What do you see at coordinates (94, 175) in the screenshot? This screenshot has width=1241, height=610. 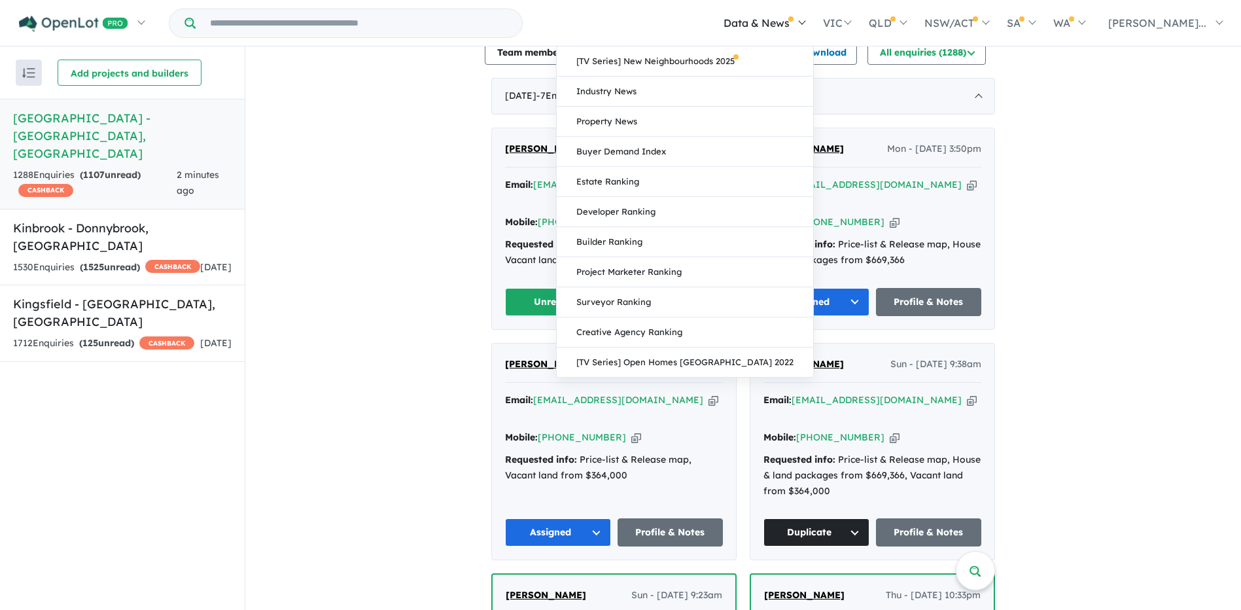 I see `span: 1107` at bounding box center [94, 175].